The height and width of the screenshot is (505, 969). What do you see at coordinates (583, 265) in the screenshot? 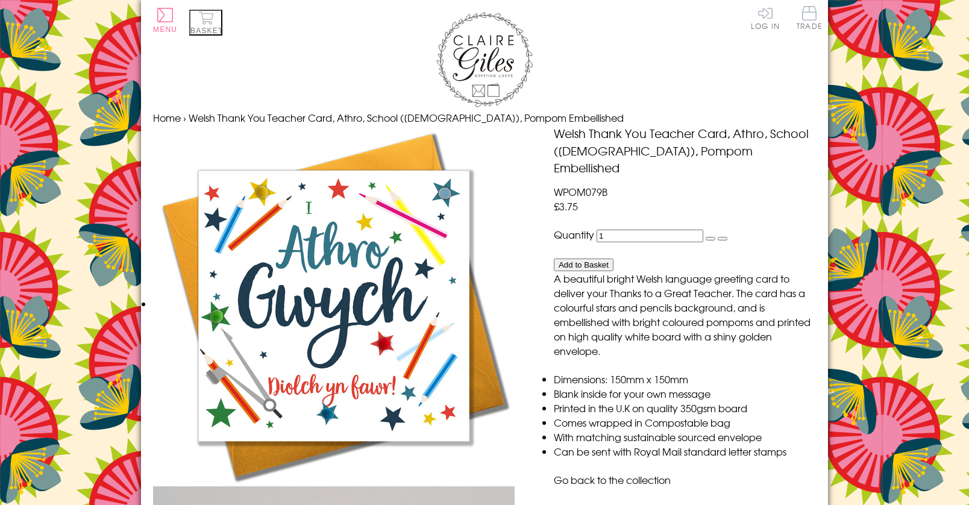
I see `span: Add to Basket` at bounding box center [583, 265].